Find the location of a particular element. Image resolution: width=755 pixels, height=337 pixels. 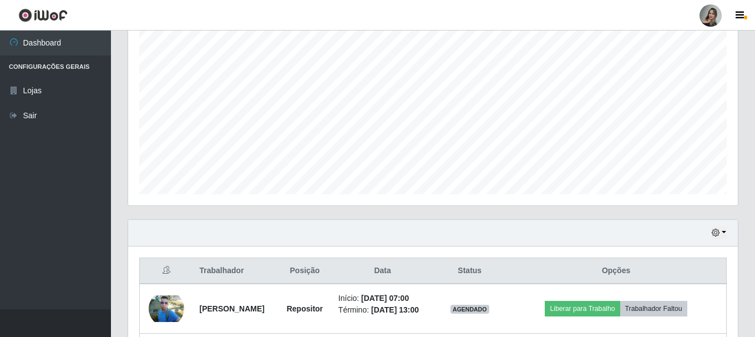

th: Status is located at coordinates (470, 271).